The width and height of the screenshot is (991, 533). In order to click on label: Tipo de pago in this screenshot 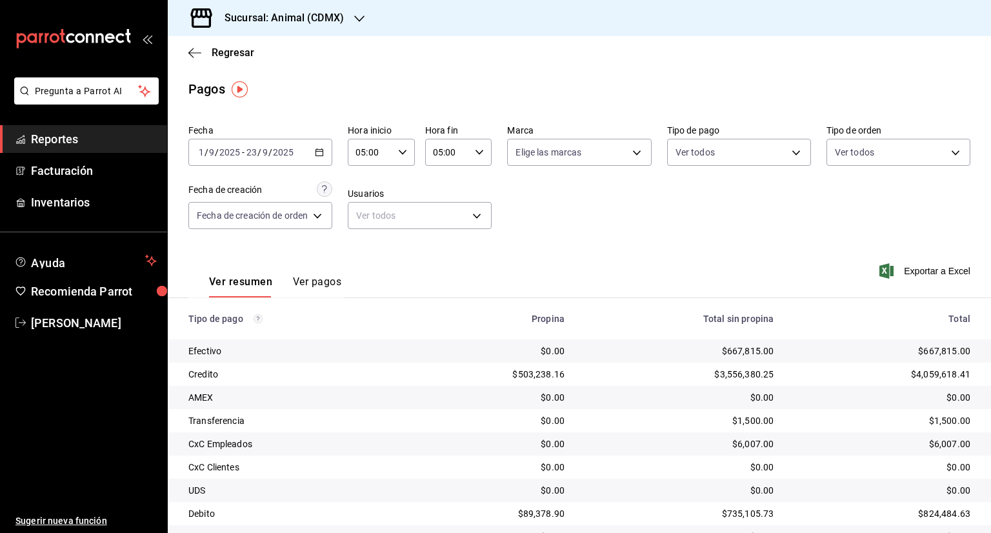, I will do `click(739, 130)`.